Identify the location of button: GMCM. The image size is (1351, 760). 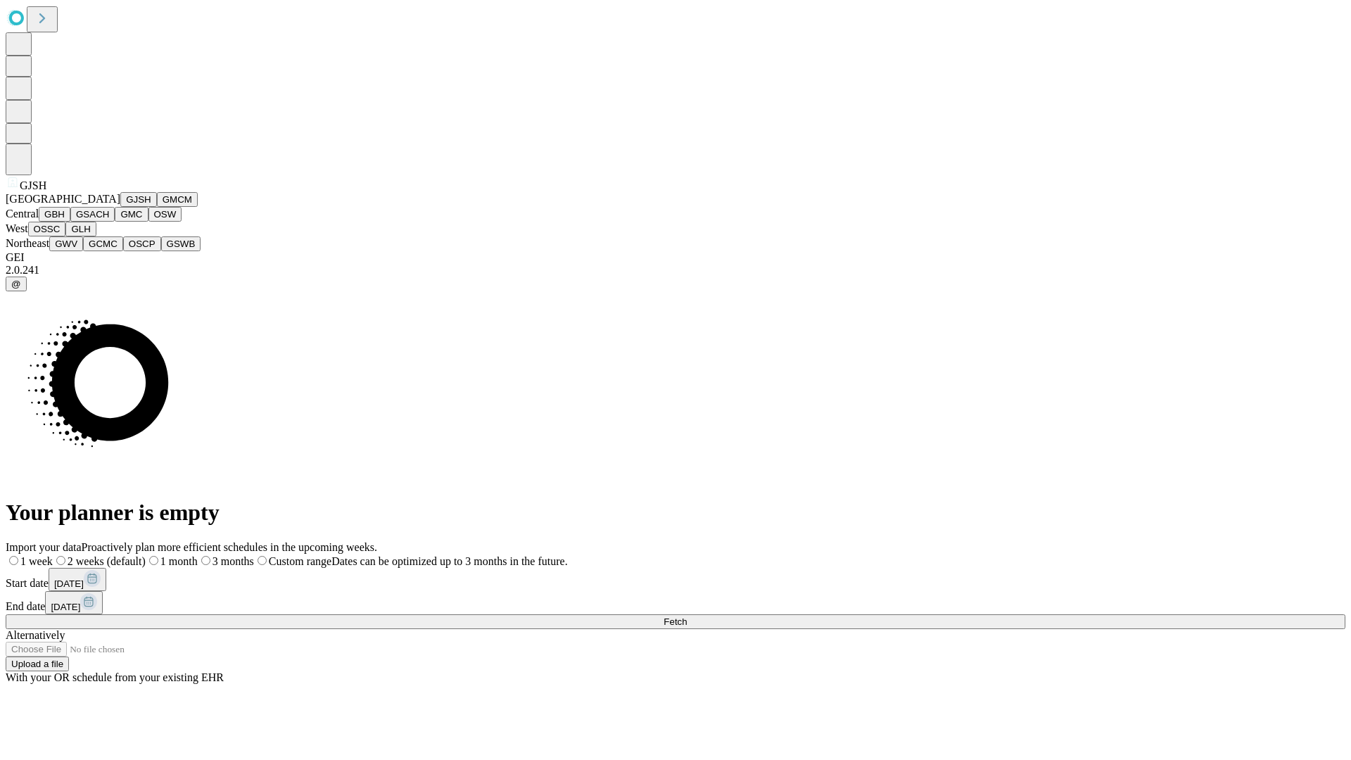
(177, 199).